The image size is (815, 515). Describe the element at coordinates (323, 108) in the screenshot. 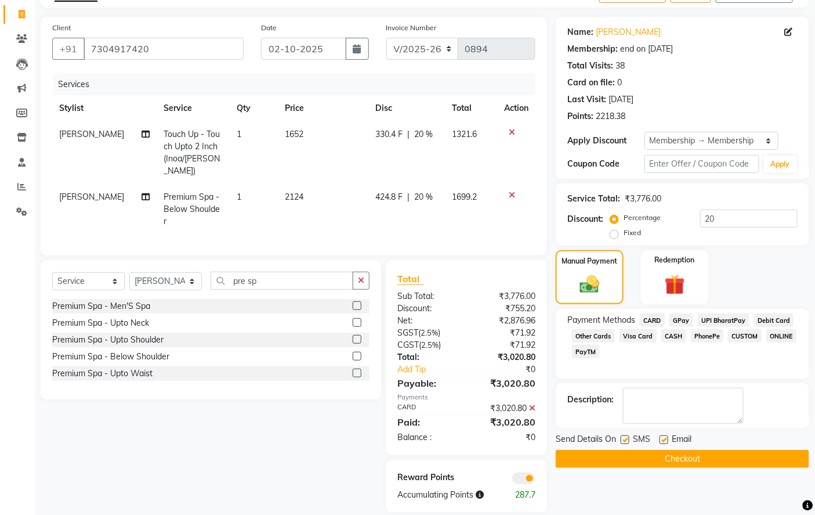

I see `th: Price` at that location.